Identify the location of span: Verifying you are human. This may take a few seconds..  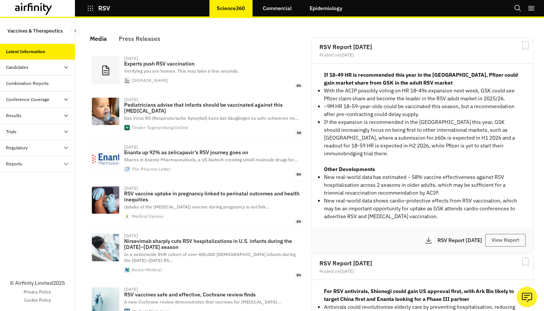
(181, 71).